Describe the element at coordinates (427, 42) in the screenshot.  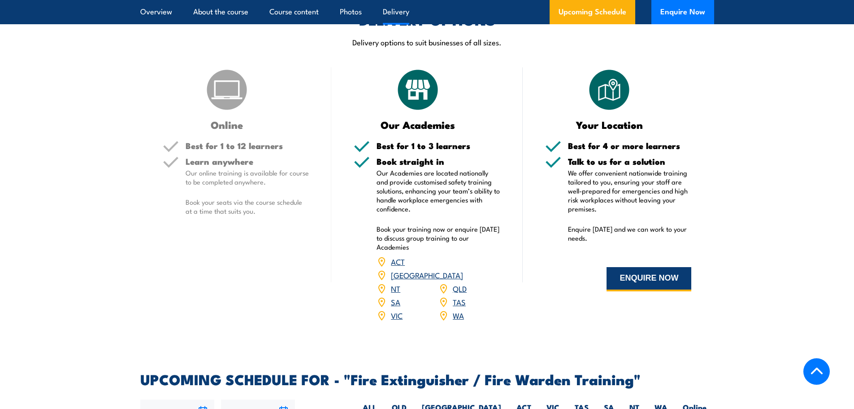
I see `p: Delivery options to suit businesses of all sizes.` at that location.